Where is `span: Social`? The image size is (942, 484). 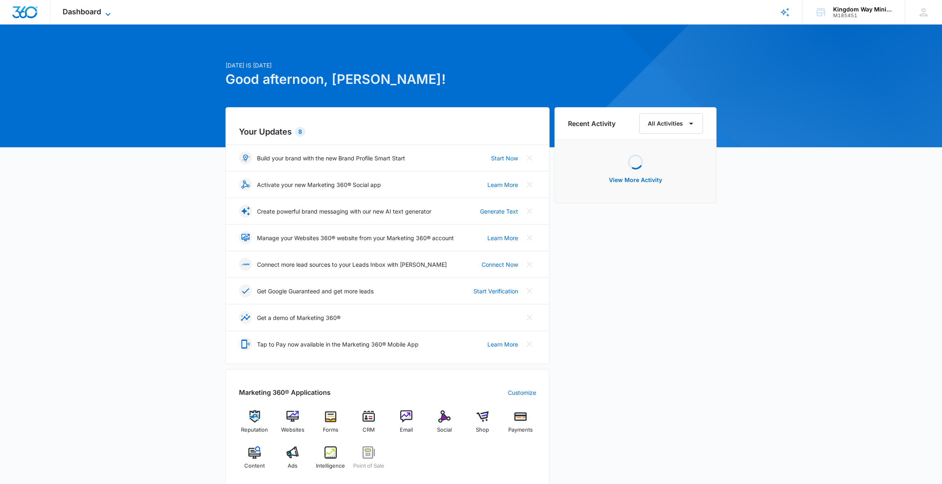
span: Social is located at coordinates (444, 430).